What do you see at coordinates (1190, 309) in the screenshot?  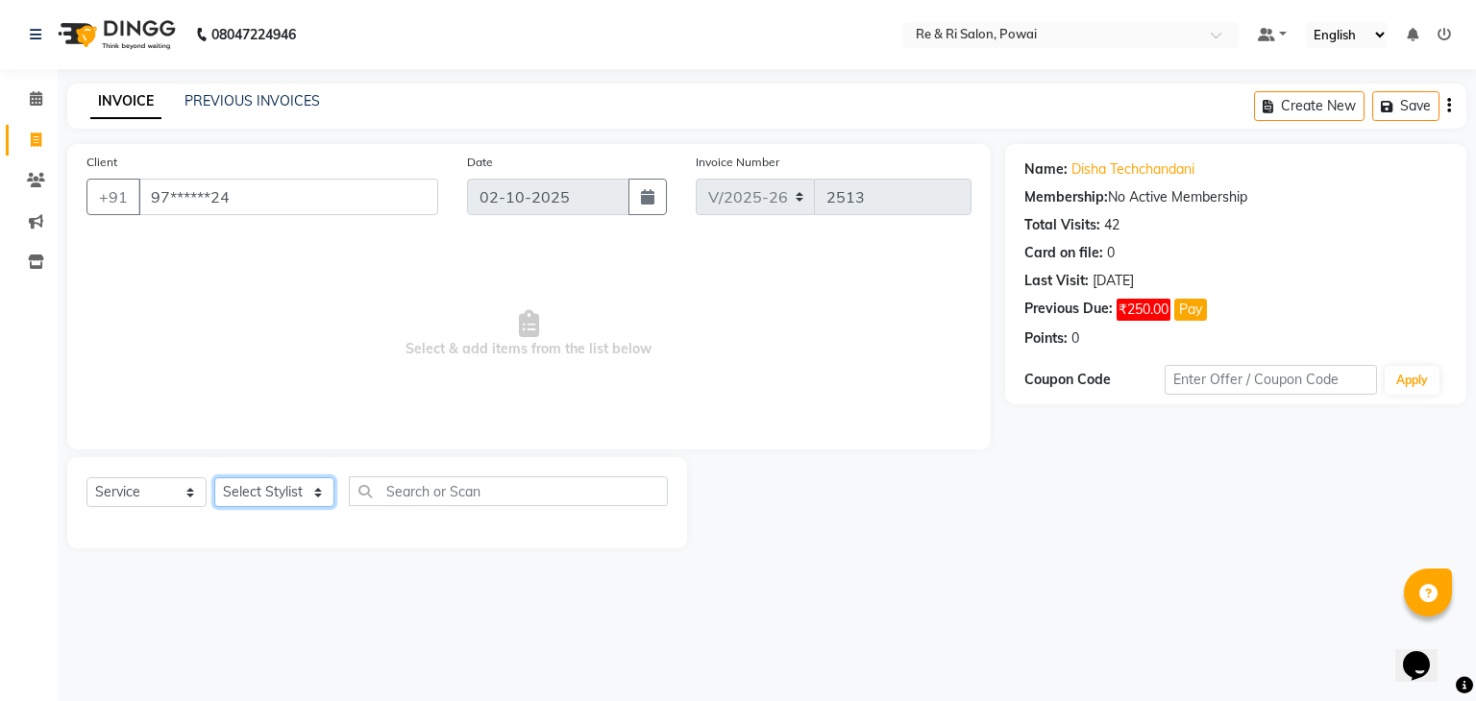 I see `button: Pay` at bounding box center [1190, 309].